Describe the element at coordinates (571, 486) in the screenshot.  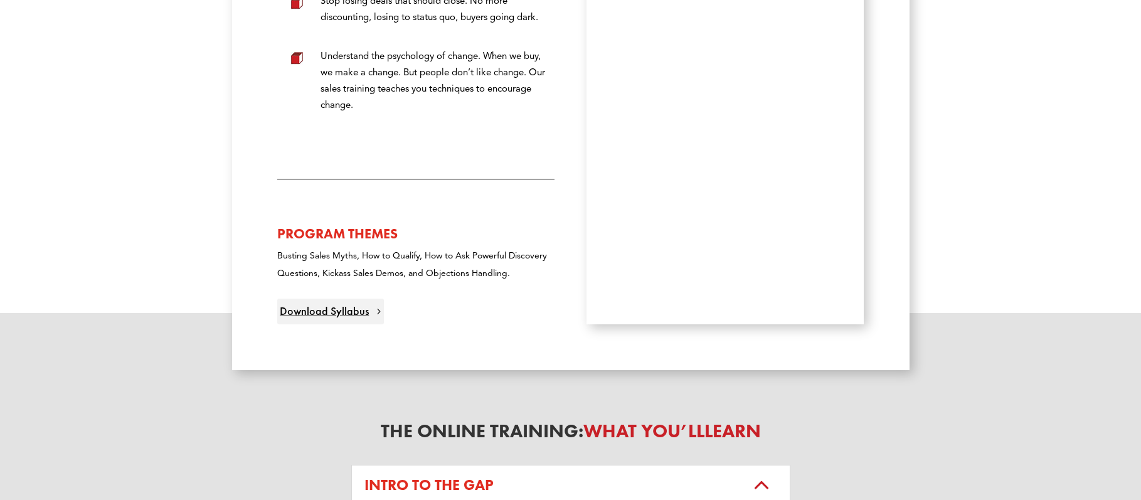
I see `h5: Intro to the GAP` at that location.